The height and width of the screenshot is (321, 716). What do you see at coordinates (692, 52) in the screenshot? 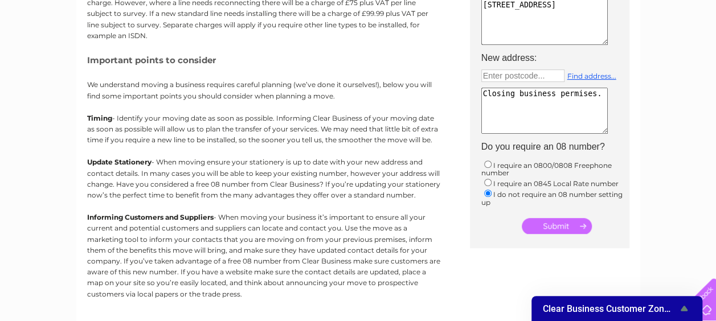
I see `a: Log out` at bounding box center [692, 52].